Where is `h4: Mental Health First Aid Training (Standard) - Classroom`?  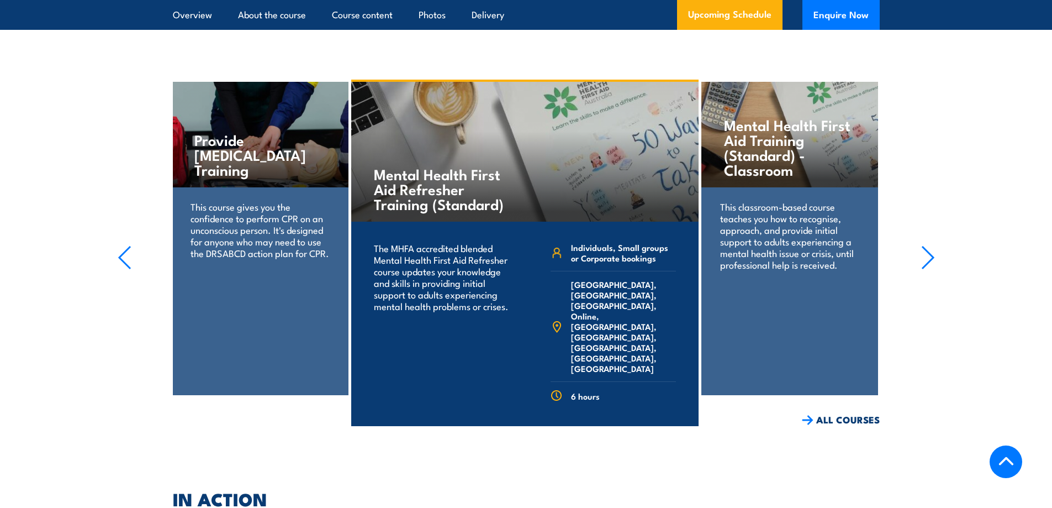 h4: Mental Health First Aid Training (Standard) - Classroom is located at coordinates (789, 147).